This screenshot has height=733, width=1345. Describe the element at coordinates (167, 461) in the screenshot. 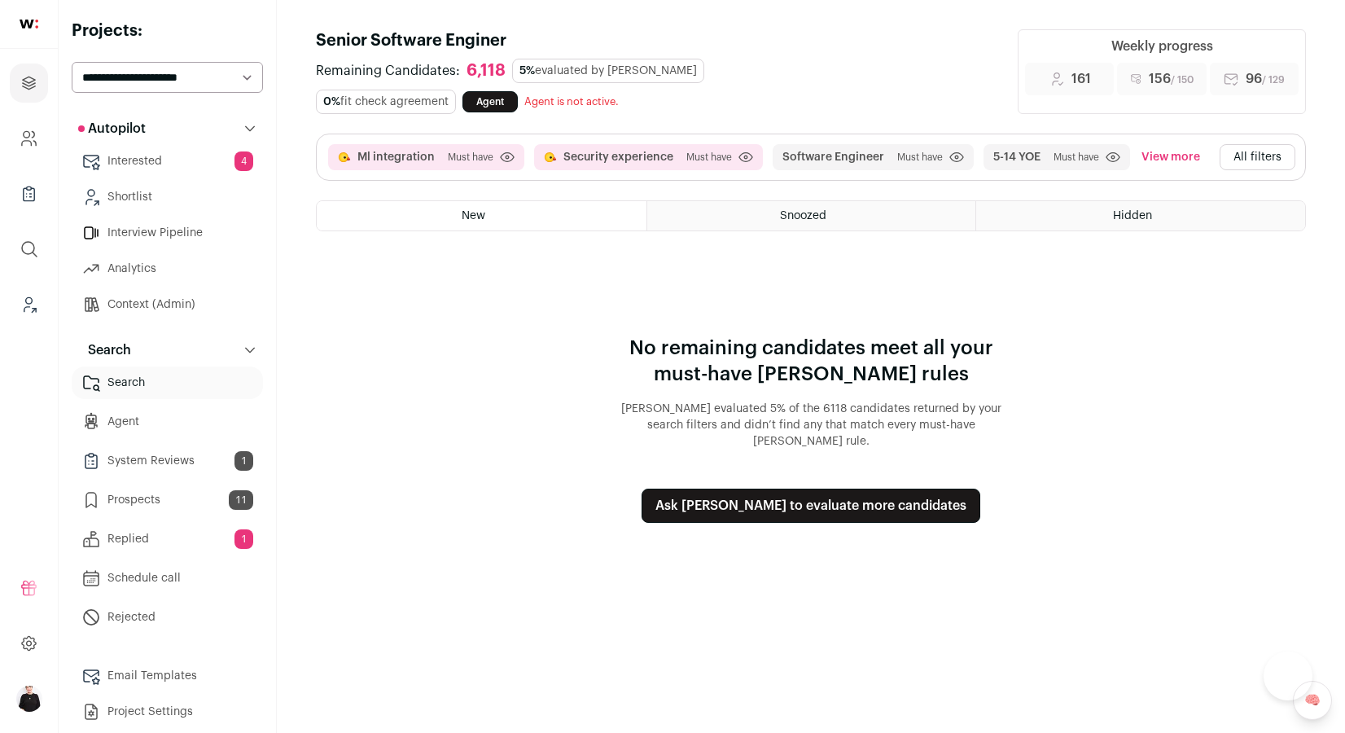

I see `a: System Reviews1` at that location.